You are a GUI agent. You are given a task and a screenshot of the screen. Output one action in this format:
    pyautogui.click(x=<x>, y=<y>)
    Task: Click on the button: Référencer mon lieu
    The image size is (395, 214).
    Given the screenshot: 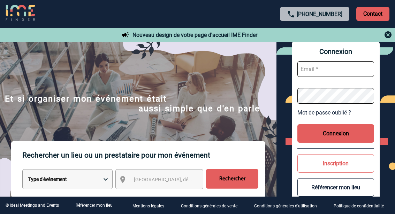 What is the action you would take?
    pyautogui.click(x=336, y=188)
    